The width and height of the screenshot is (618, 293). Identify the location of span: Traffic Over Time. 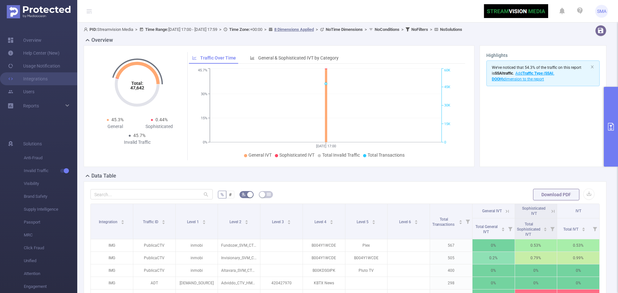
(218, 58).